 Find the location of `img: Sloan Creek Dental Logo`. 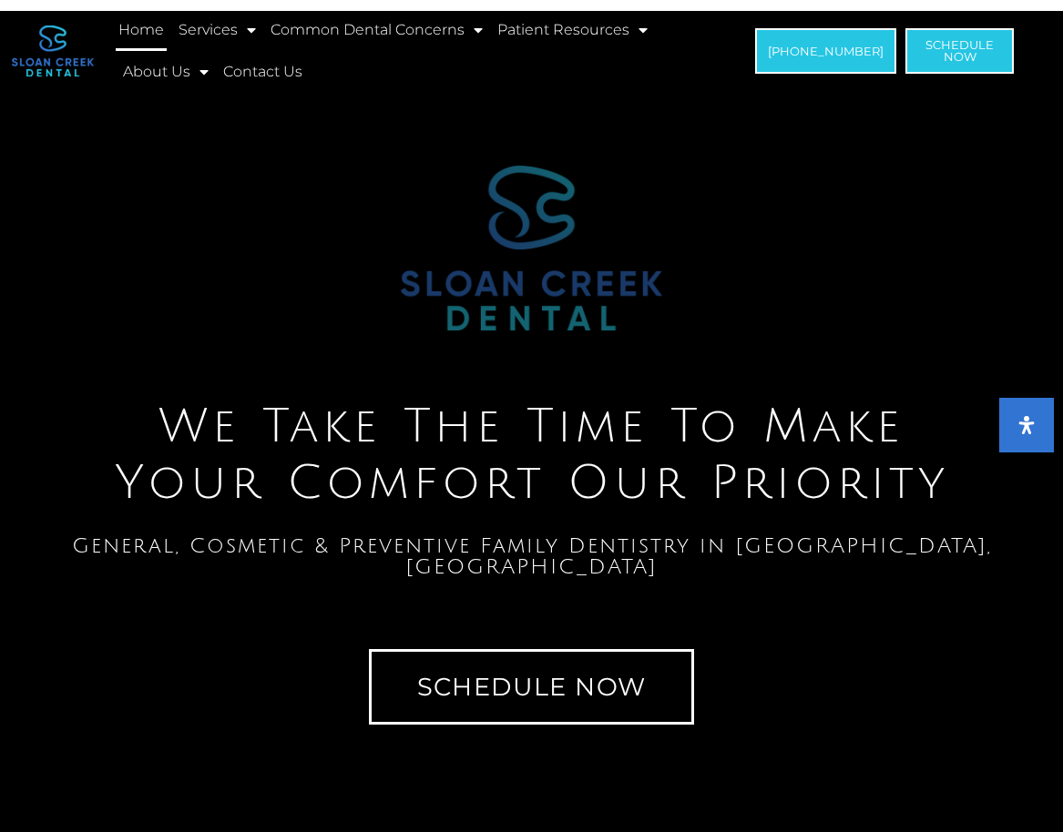

img: Sloan Creek Dental Logo is located at coordinates (531, 248).